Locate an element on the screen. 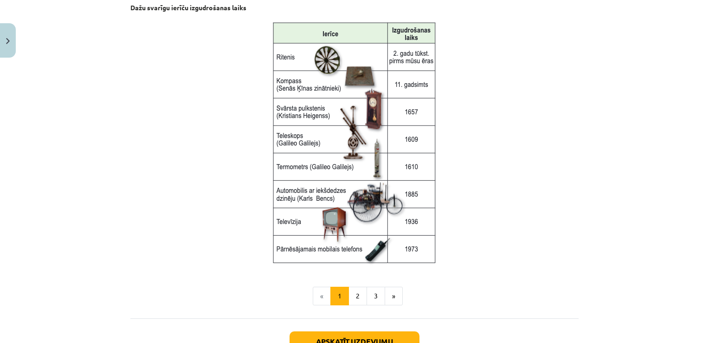 Image resolution: width=709 pixels, height=343 pixels. strong: Dažu svarīgu ierīču izgudrošanas laiks is located at coordinates (188, 7).